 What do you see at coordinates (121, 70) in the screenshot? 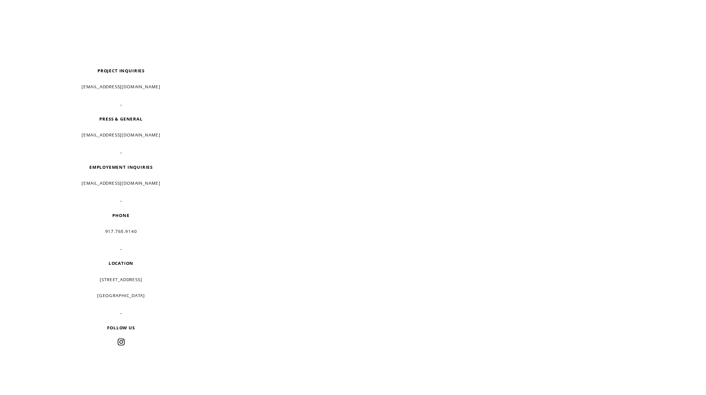
I see `strong: PROJECT INQUIRIES` at bounding box center [121, 70].